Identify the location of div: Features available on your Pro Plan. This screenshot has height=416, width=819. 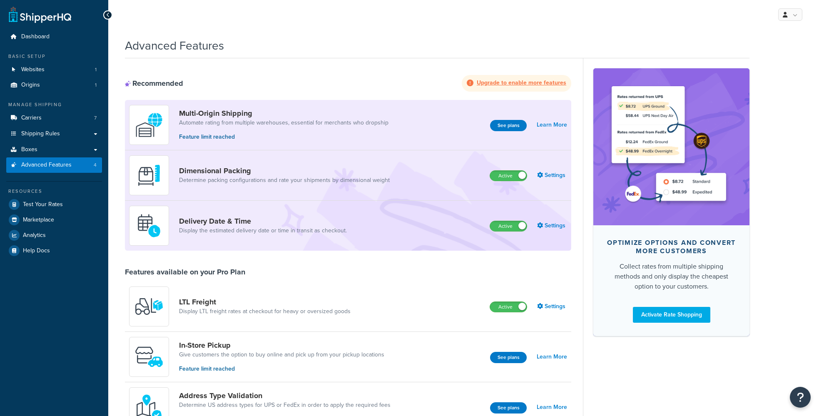
(185, 272).